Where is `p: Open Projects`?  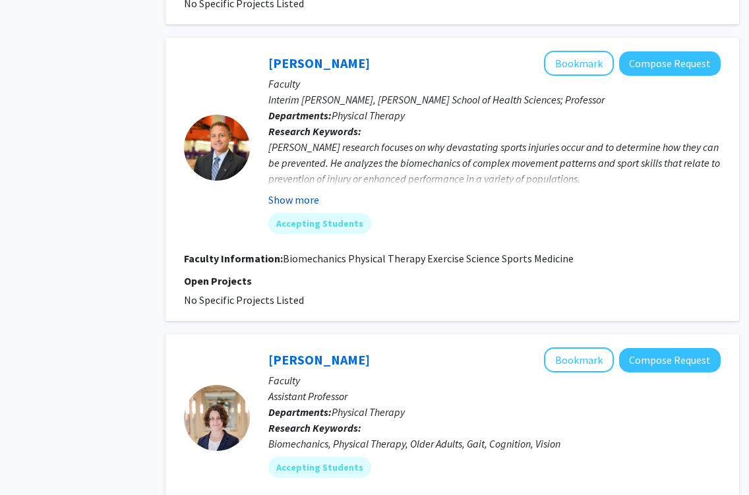 p: Open Projects is located at coordinates (452, 281).